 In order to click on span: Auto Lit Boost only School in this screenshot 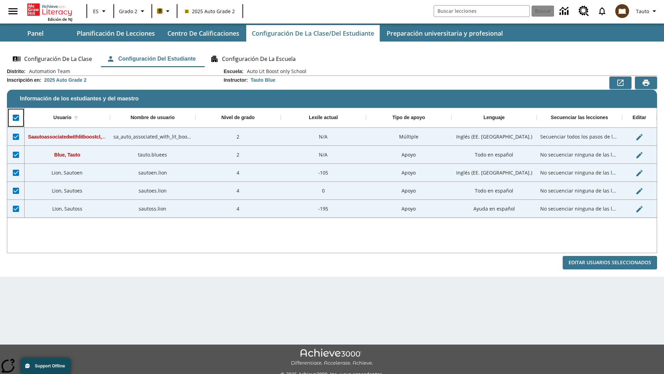, I will do `click(275, 71)`.